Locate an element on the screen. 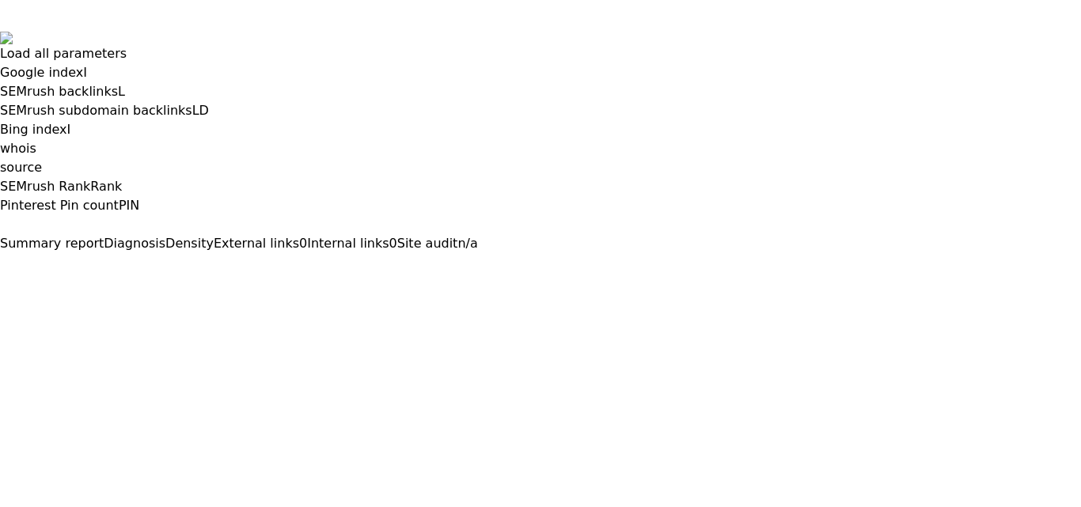 This screenshot has width=1081, height=507. span: n/a is located at coordinates (467, 243).